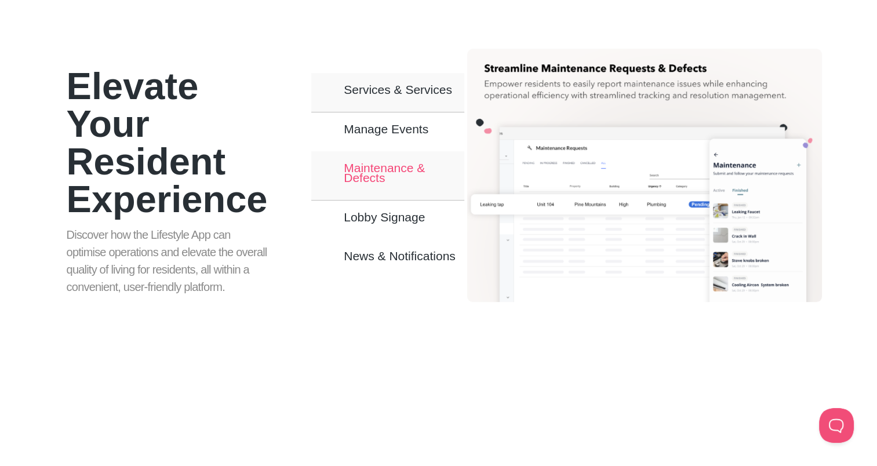 The image size is (877, 466). What do you see at coordinates (386, 129) in the screenshot?
I see `span: Manage Events` at bounding box center [386, 129].